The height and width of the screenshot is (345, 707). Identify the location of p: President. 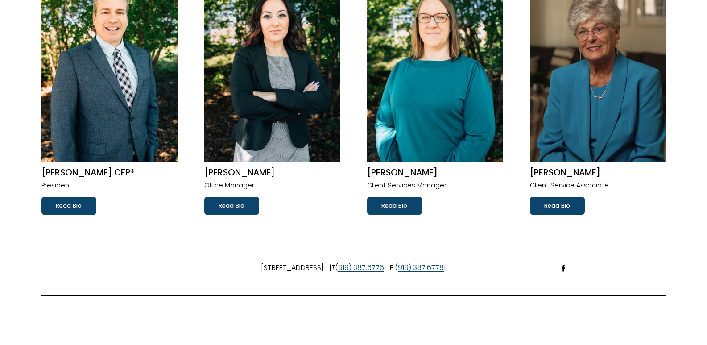
(109, 186).